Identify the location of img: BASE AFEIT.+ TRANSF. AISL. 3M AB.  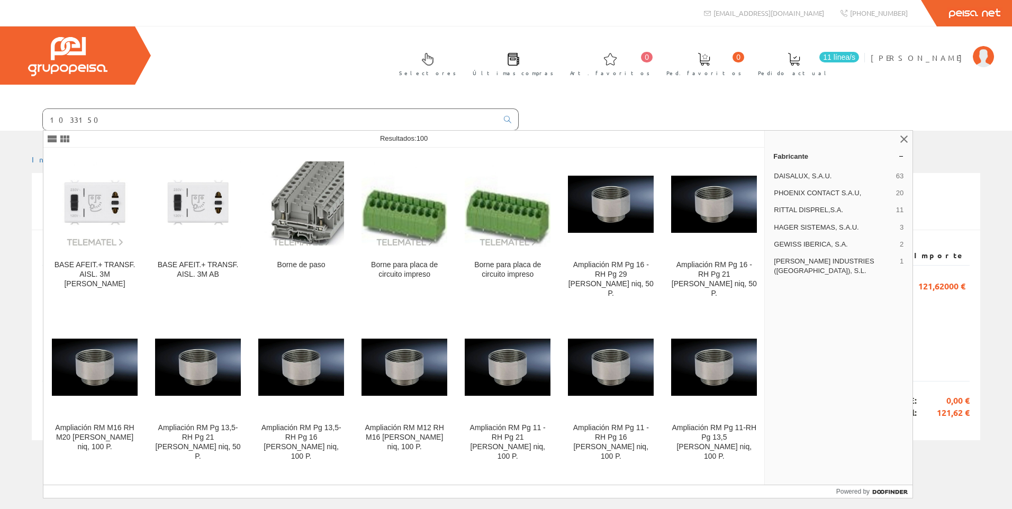
(198, 204).